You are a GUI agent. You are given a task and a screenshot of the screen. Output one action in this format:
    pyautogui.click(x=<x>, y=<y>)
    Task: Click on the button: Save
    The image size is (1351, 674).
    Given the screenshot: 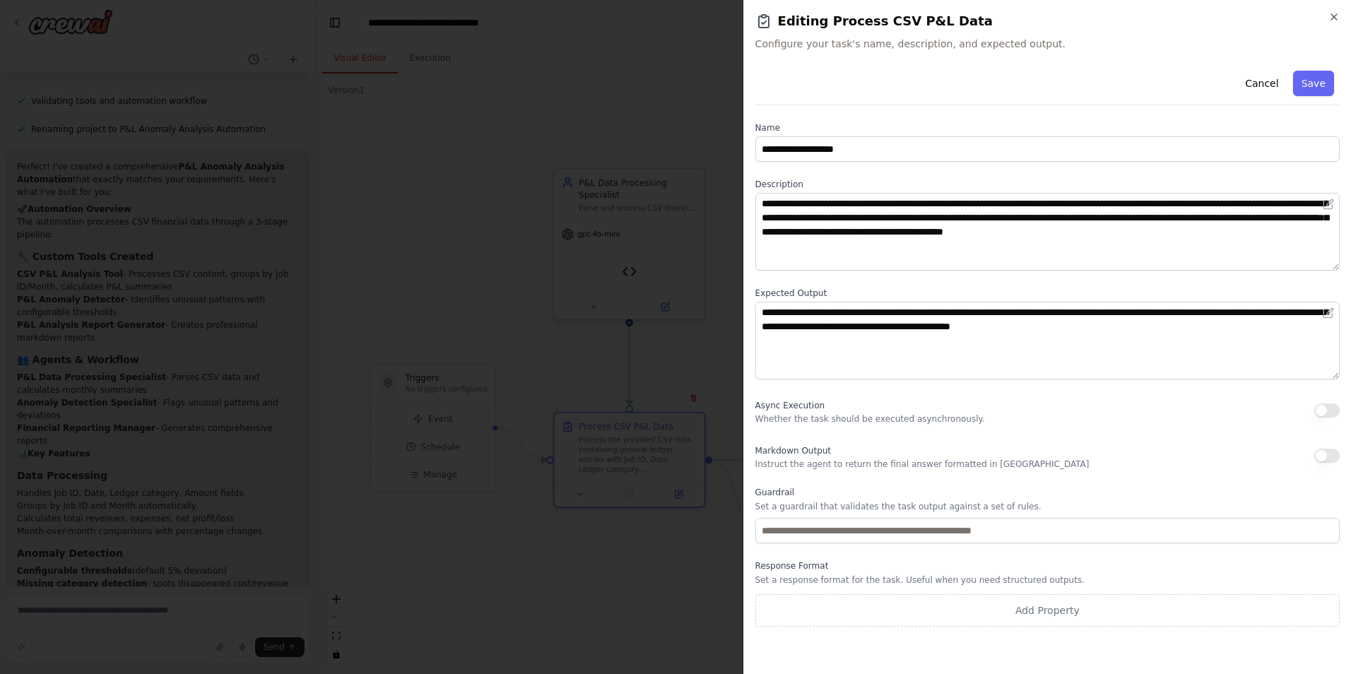 What is the action you would take?
    pyautogui.click(x=1314, y=83)
    